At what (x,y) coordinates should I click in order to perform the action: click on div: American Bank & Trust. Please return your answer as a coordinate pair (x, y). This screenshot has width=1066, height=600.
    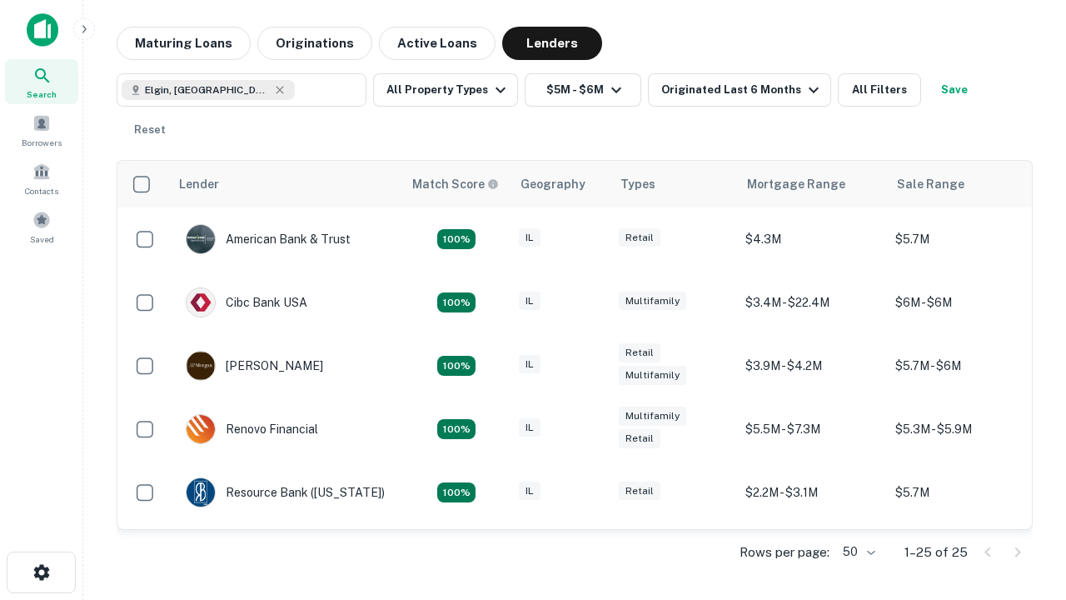
    Looking at the image, I should click on (268, 239).